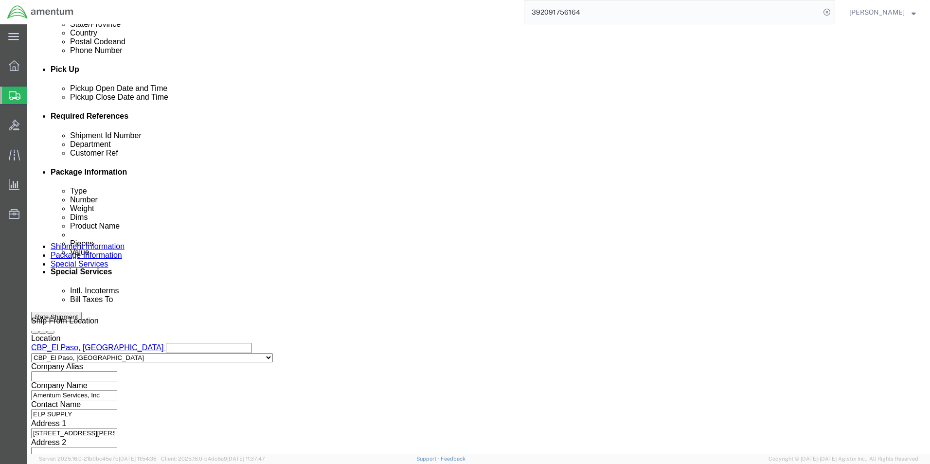 This screenshot has height=464, width=930. Describe the element at coordinates (213, 459) in the screenshot. I see `span: Client: 2025.16.0-b4dc8a9` at that location.